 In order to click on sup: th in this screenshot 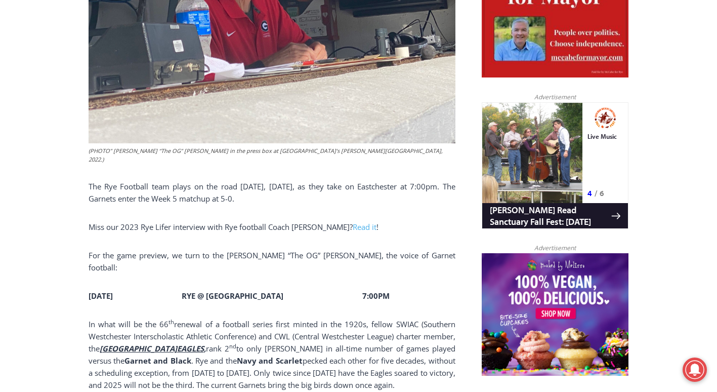, I will do `click(171, 321)`.